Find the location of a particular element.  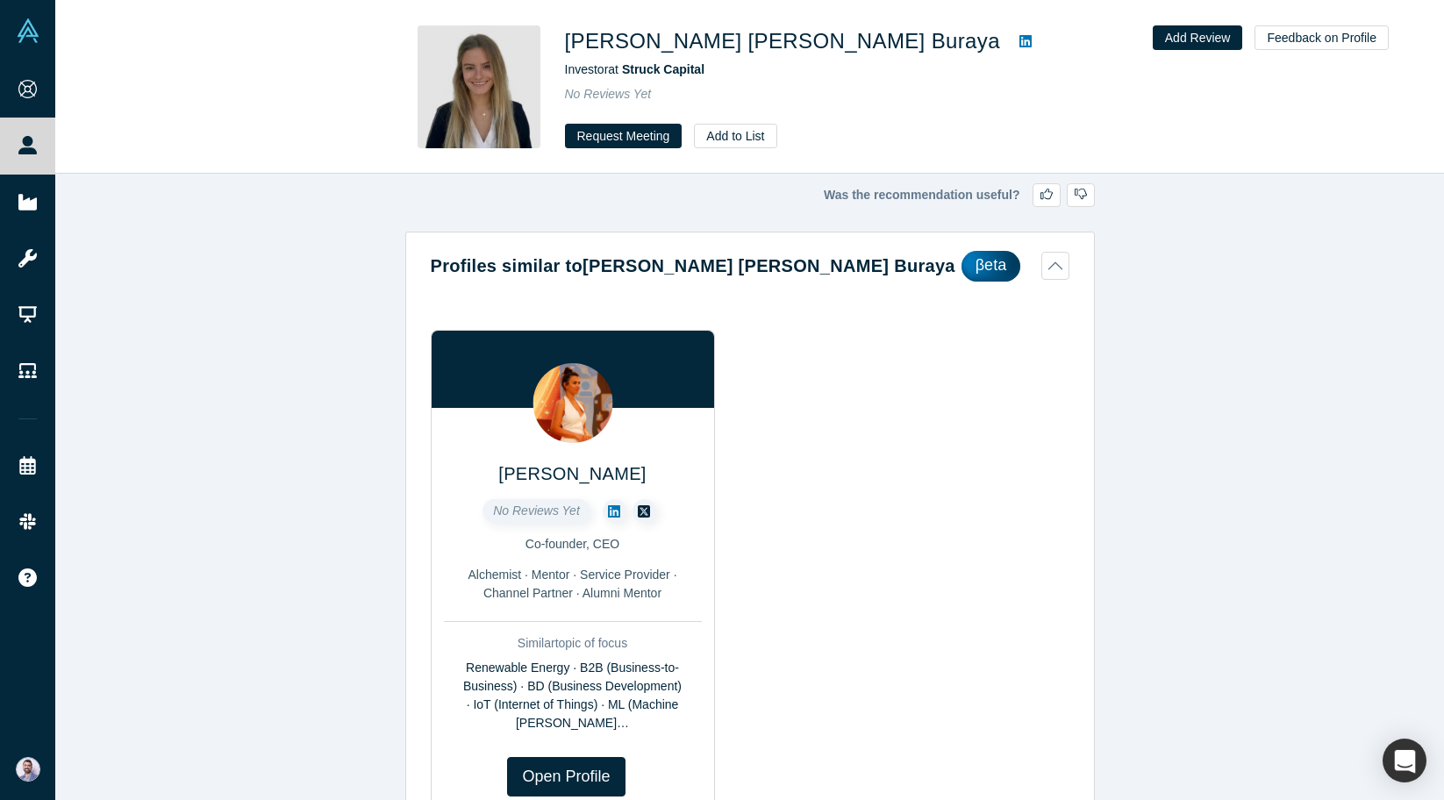

div: Was the recommendation useful? is located at coordinates (750, 195).